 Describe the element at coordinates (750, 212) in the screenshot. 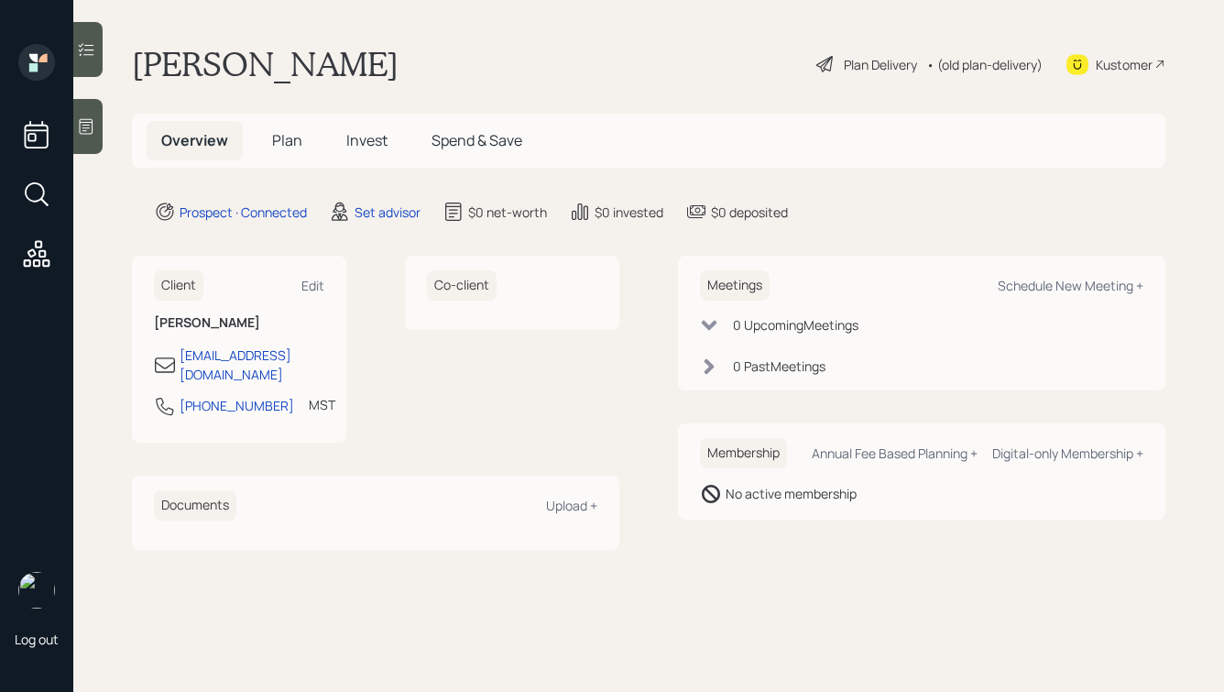

I see `div: $0 deposited` at that location.